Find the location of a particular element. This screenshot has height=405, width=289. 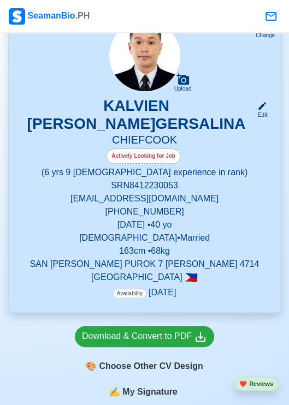

span: Availability is located at coordinates (129, 293).